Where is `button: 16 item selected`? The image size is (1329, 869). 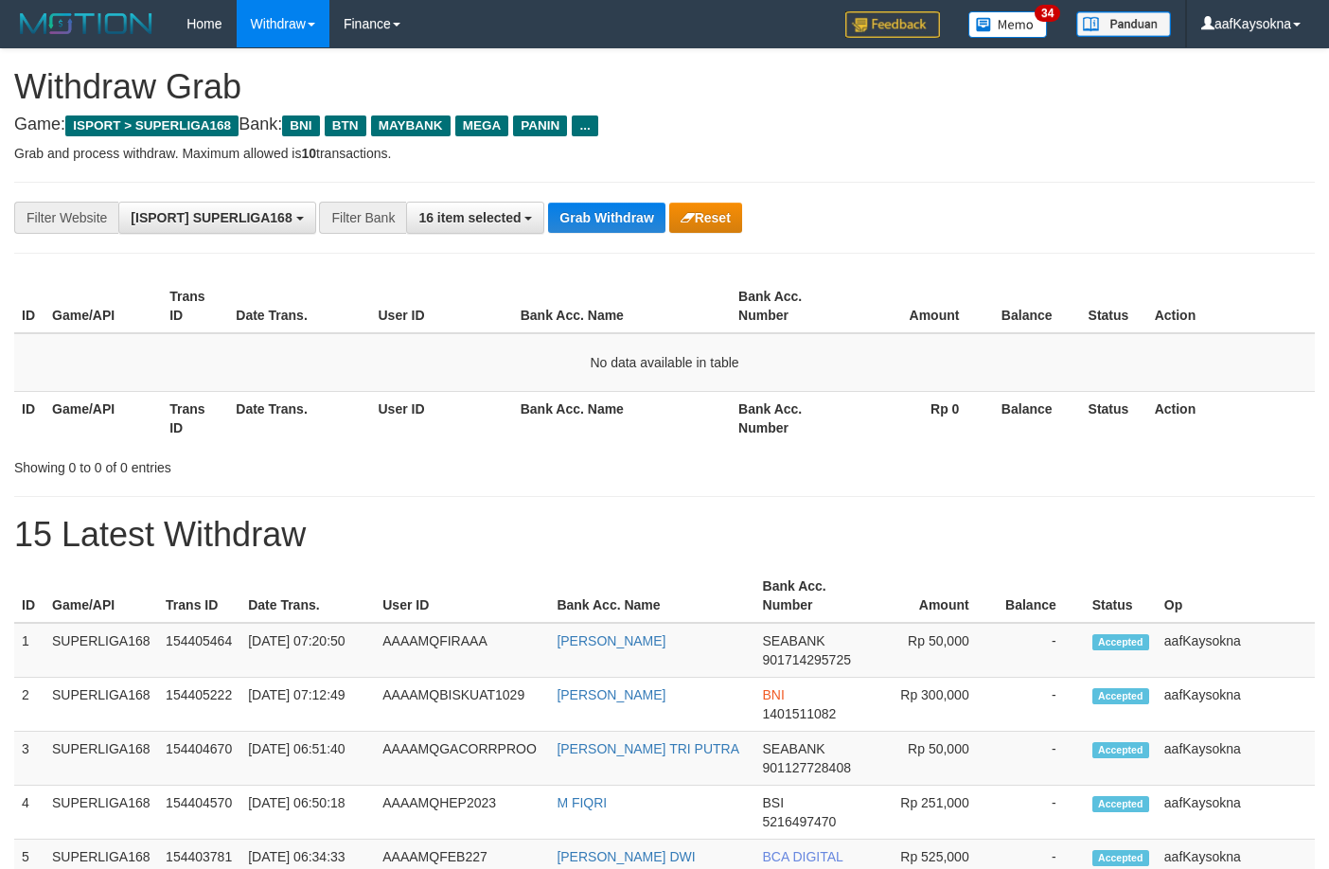
button: 16 item selected is located at coordinates (475, 218).